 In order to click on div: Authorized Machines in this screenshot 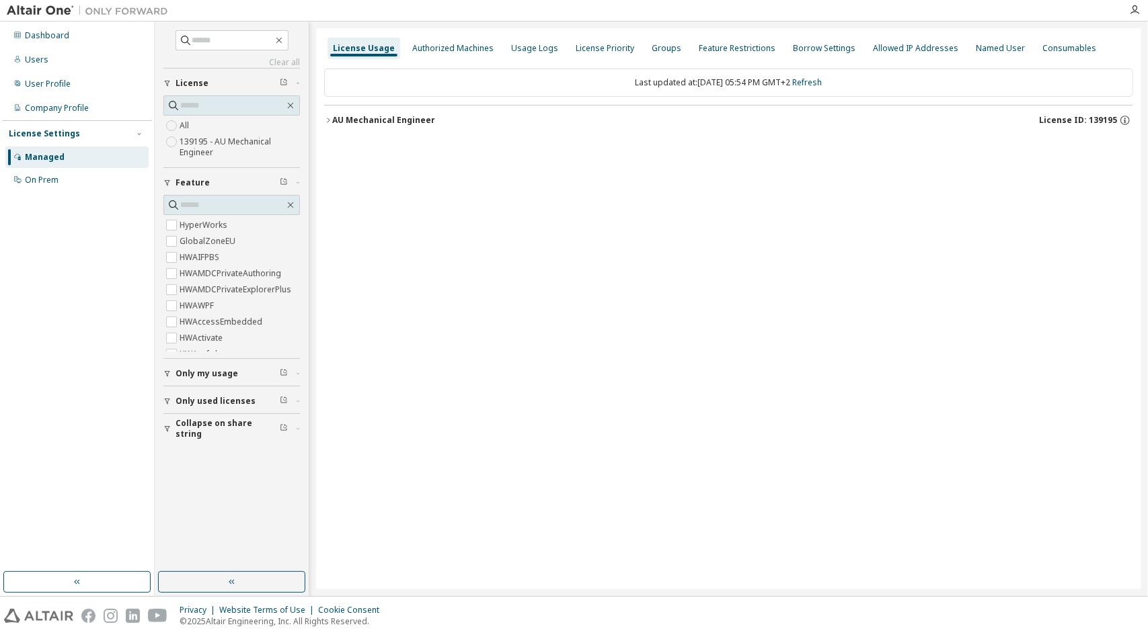, I will do `click(453, 48)`.